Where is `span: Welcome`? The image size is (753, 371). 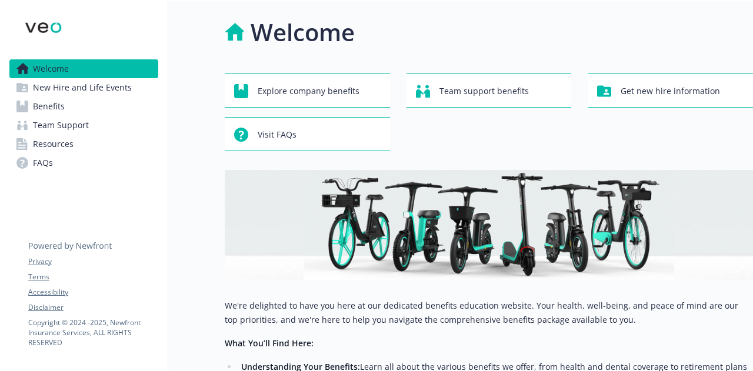 span: Welcome is located at coordinates (51, 69).